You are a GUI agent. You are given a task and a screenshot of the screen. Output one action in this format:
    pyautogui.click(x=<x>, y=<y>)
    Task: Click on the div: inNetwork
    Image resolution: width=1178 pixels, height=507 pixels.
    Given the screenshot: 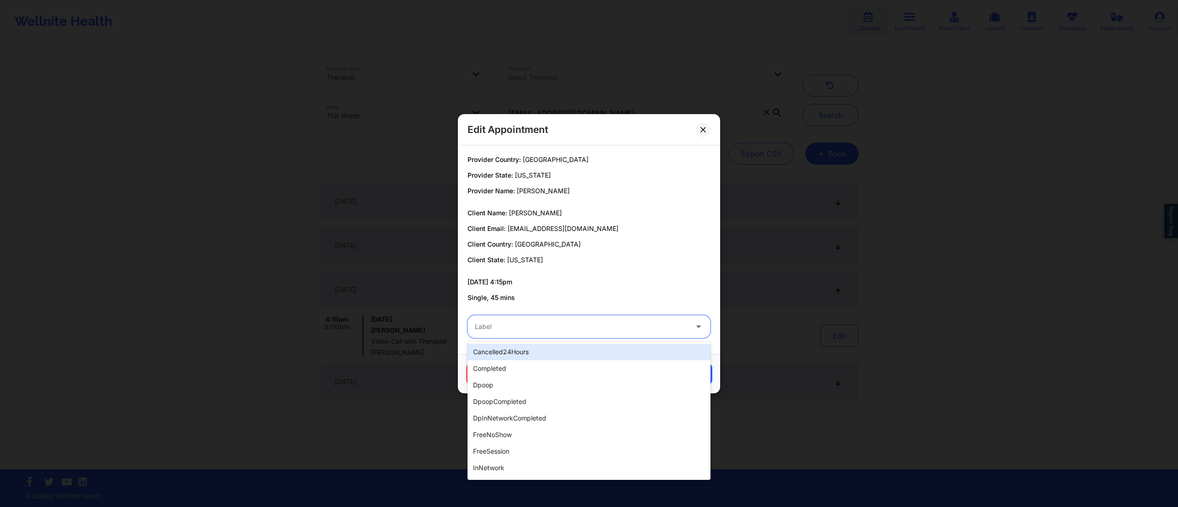 What is the action you would take?
    pyautogui.click(x=589, y=468)
    